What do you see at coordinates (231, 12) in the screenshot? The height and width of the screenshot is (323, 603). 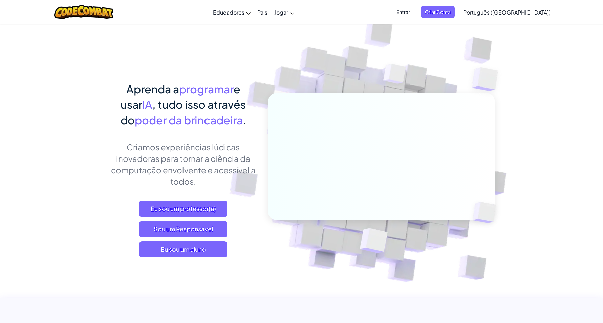 I see `a: Educadores` at bounding box center [231, 12].